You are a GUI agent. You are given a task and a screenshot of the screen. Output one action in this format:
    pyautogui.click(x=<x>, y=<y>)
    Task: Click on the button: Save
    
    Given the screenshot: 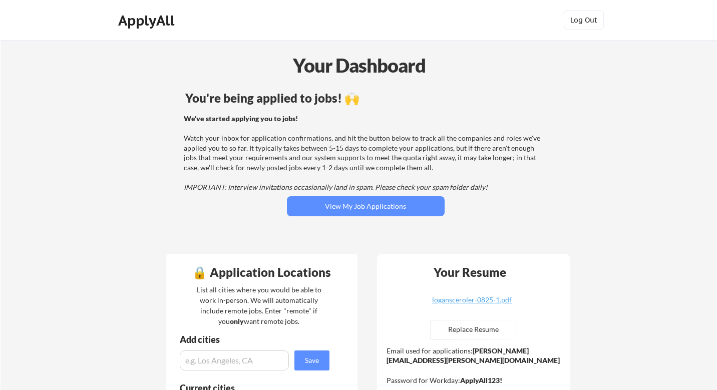 What is the action you would take?
    pyautogui.click(x=312, y=361)
    